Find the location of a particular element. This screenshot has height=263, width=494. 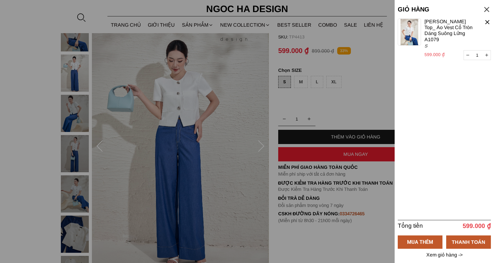

a: Xem giỏ hàng -> is located at coordinates (444, 255).